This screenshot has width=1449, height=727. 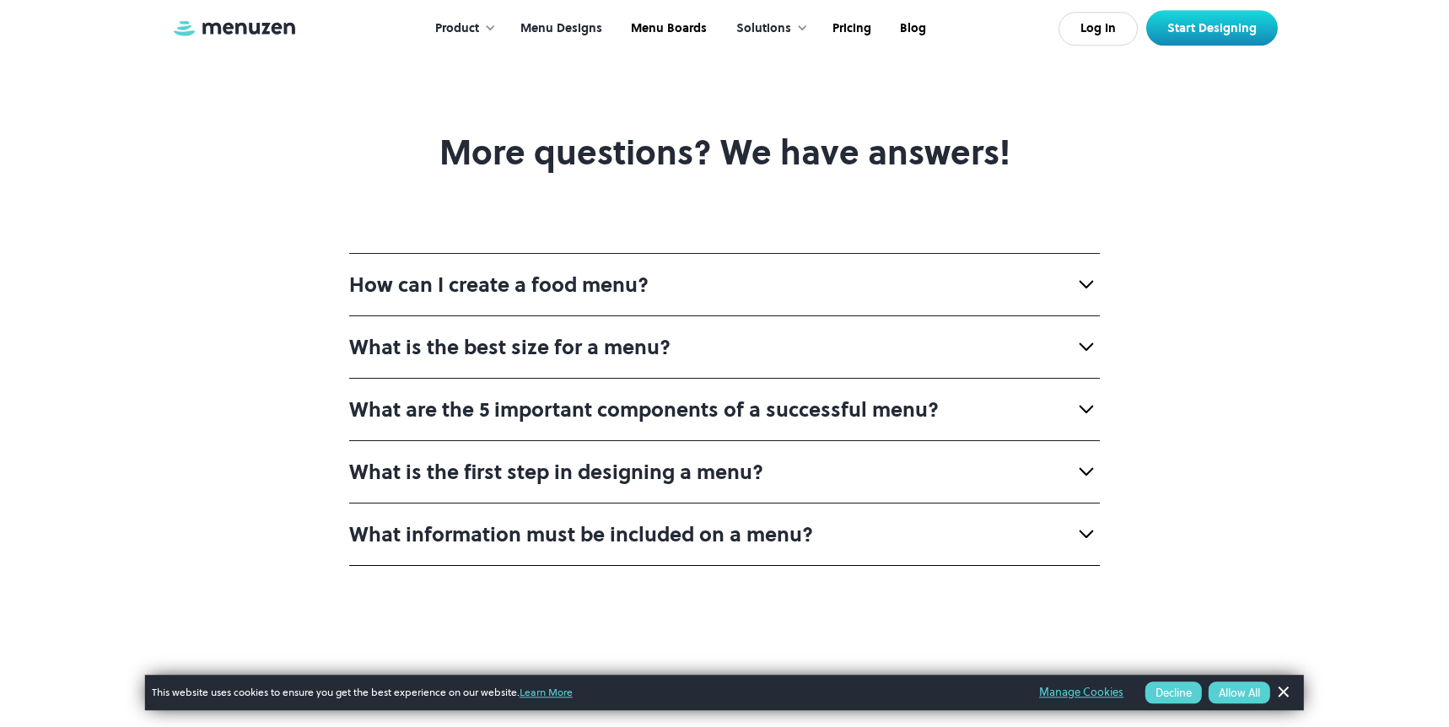 What do you see at coordinates (850, 29) in the screenshot?
I see `a: Pricing` at bounding box center [850, 29].